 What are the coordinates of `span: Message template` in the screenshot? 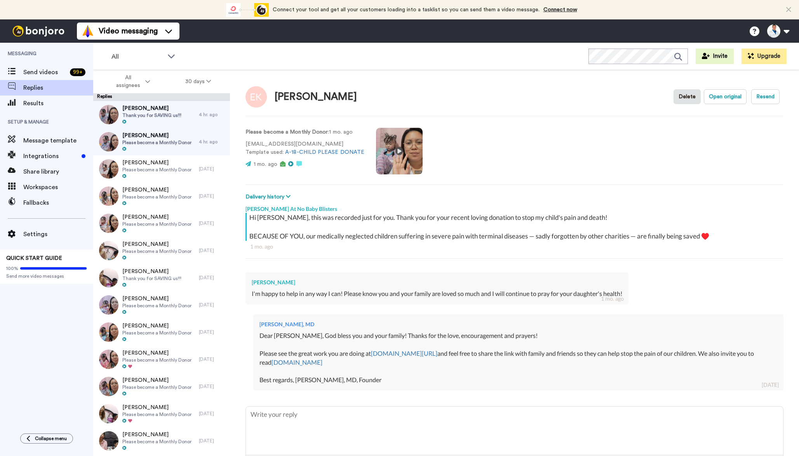 It's located at (58, 141).